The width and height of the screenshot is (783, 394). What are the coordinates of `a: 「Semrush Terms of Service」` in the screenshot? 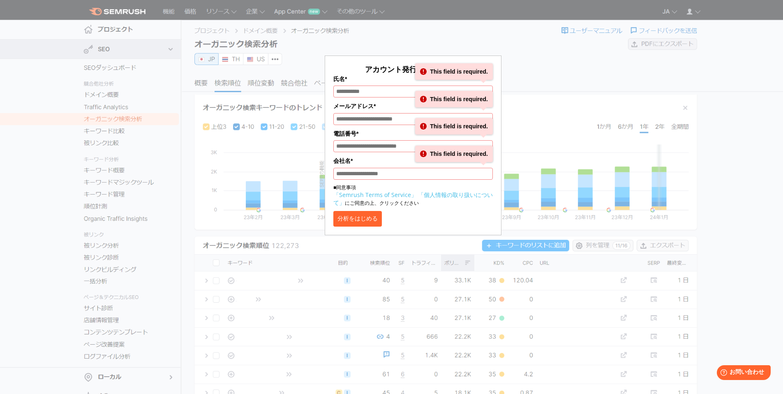 It's located at (375, 194).